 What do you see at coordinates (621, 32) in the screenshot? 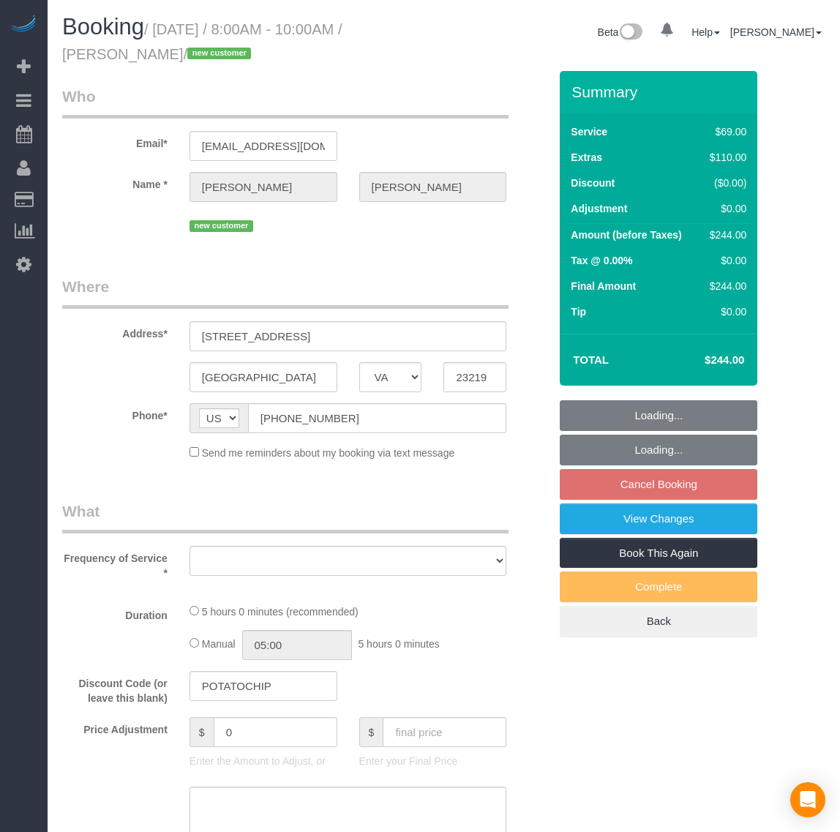
I see `a: Beta` at bounding box center [621, 32].